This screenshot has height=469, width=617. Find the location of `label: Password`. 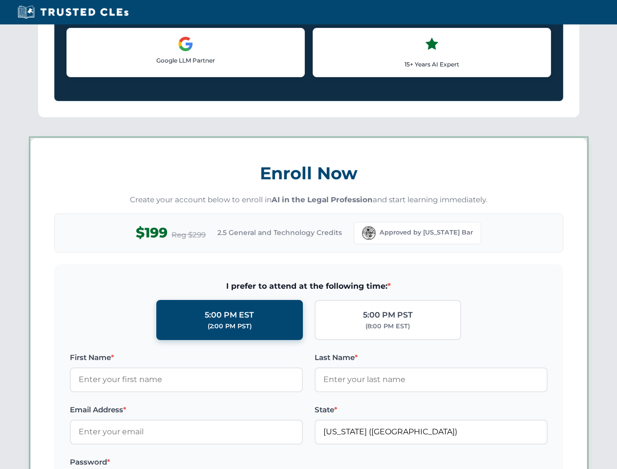

label: Password is located at coordinates (186, 462).